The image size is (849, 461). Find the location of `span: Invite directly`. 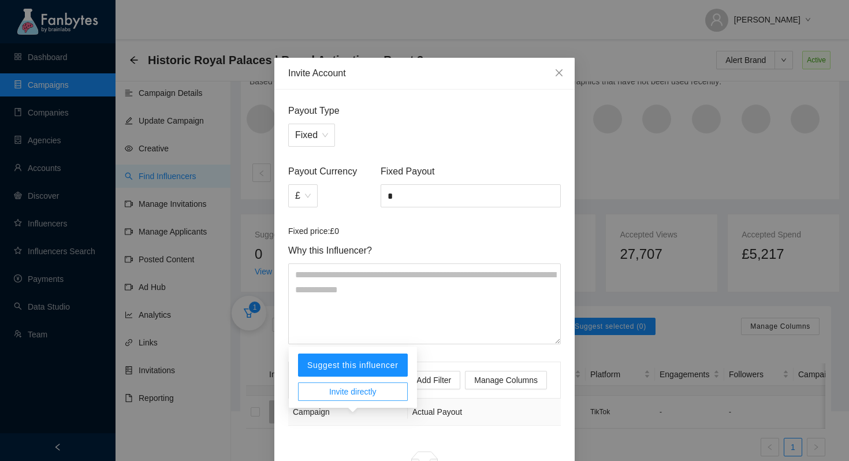

span: Invite directly is located at coordinates (353, 391).